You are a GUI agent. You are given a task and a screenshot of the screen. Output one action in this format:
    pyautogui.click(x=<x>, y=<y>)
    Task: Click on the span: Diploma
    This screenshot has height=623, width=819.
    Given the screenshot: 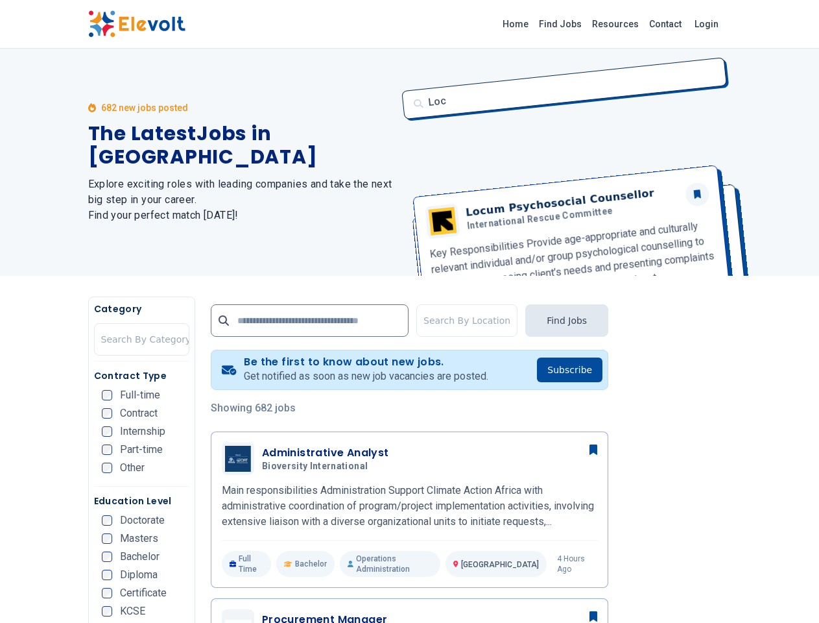 What is the action you would take?
    pyautogui.click(x=139, y=575)
    